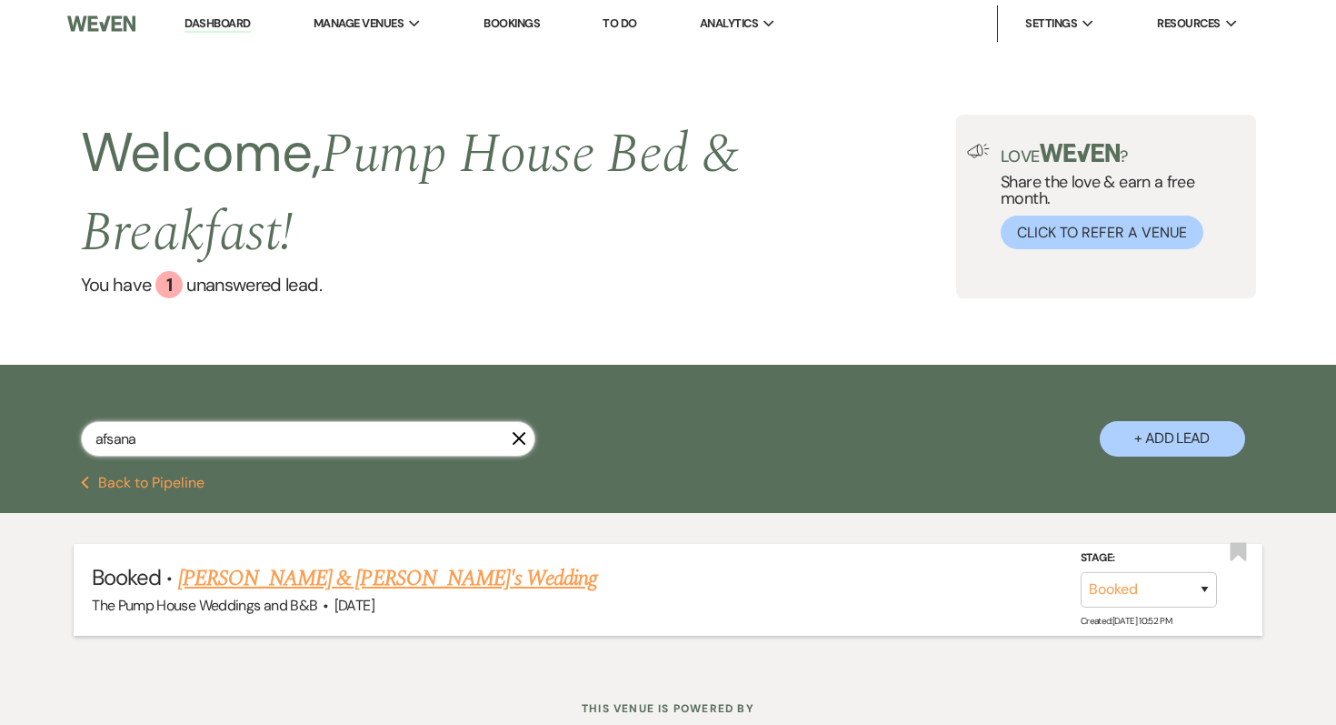 The image size is (1336, 725). Describe the element at coordinates (619, 23) in the screenshot. I see `a: To Do` at that location.